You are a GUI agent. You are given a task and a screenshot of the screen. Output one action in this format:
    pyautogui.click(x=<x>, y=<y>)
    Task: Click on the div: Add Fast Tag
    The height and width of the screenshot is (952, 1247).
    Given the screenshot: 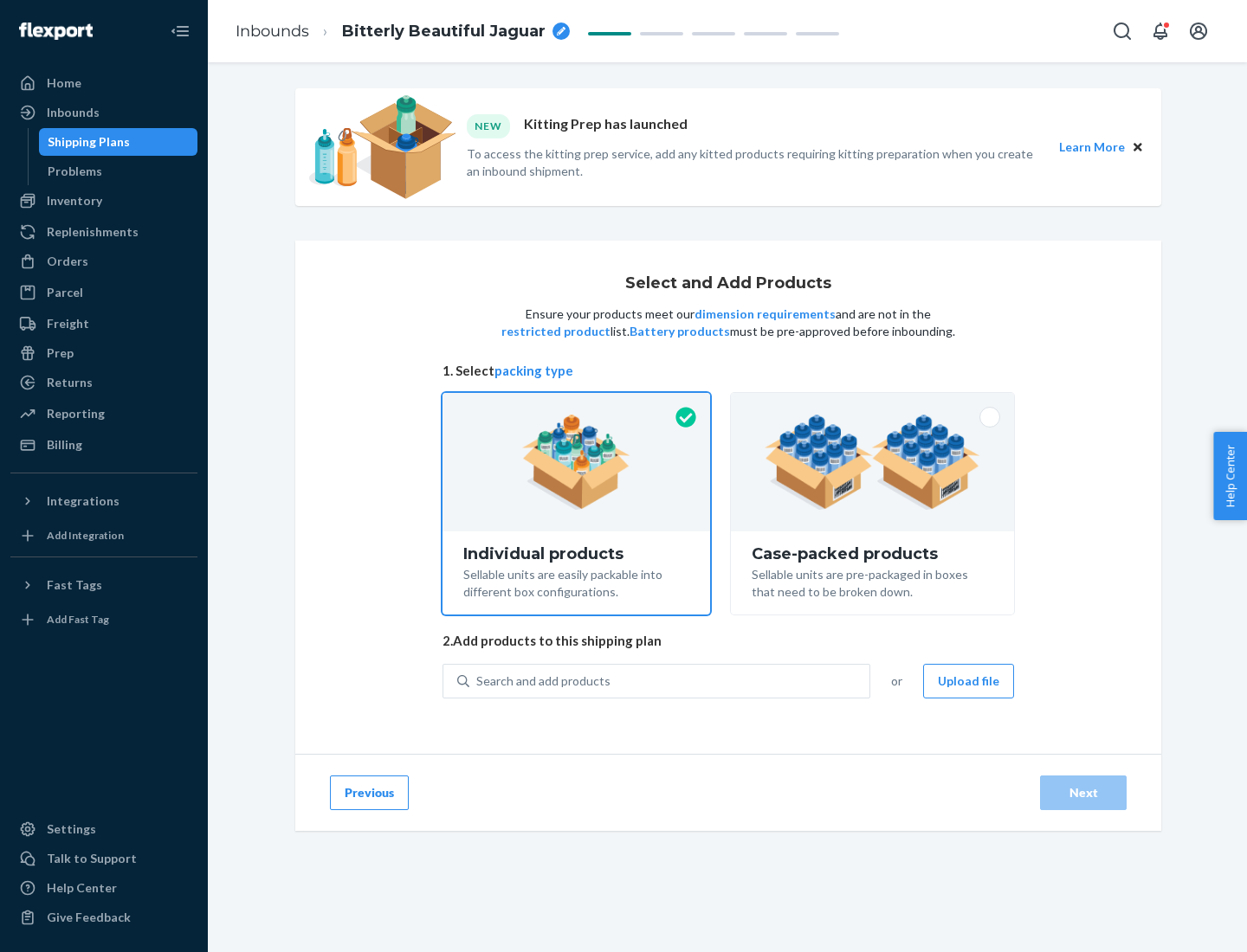 What is the action you would take?
    pyautogui.click(x=78, y=619)
    